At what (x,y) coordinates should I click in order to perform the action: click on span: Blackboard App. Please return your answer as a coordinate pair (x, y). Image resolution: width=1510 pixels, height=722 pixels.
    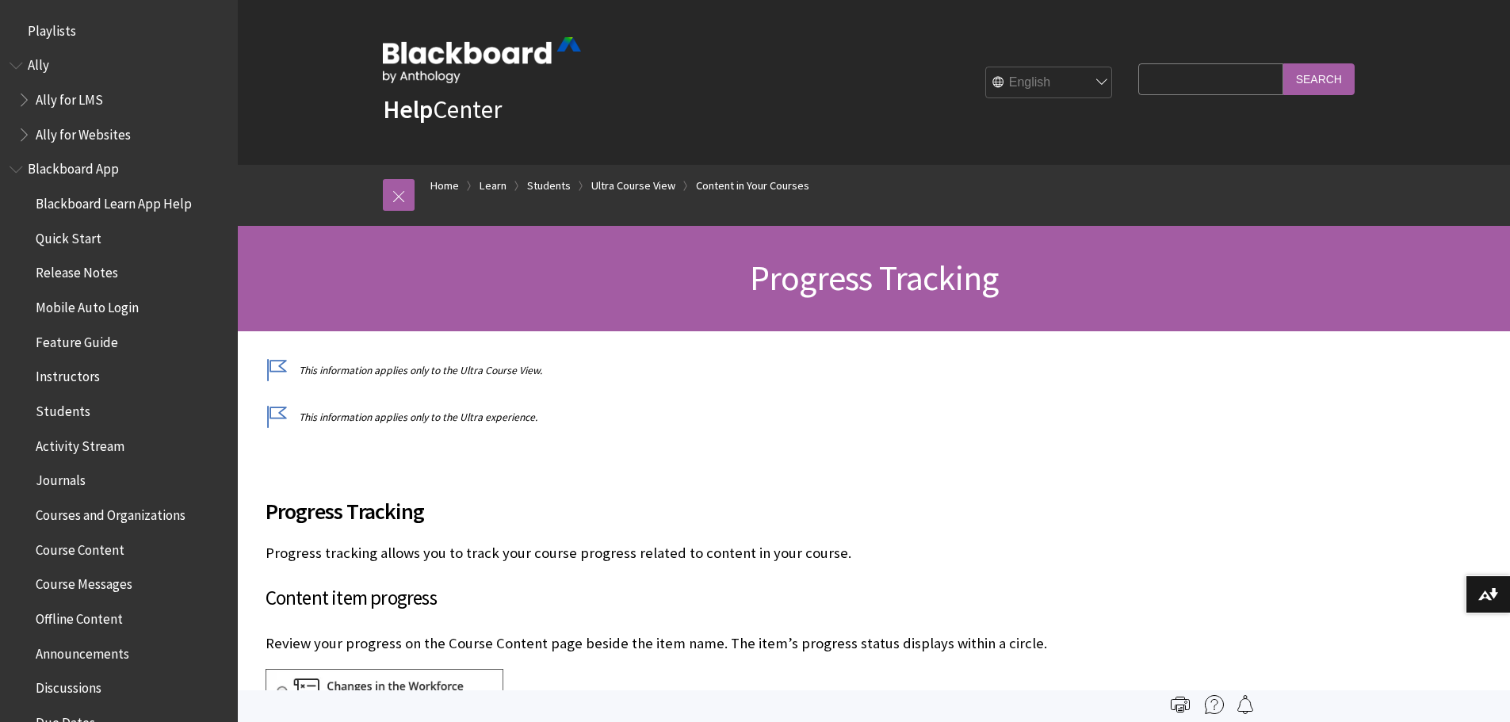
    Looking at the image, I should click on (73, 166).